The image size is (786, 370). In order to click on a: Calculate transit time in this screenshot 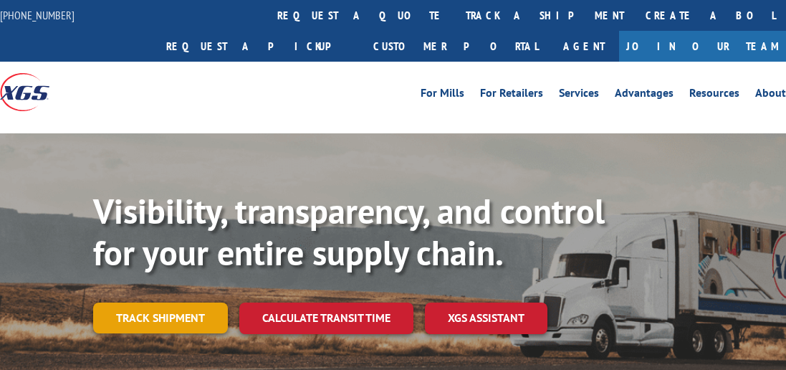, I will do `click(326, 318)`.